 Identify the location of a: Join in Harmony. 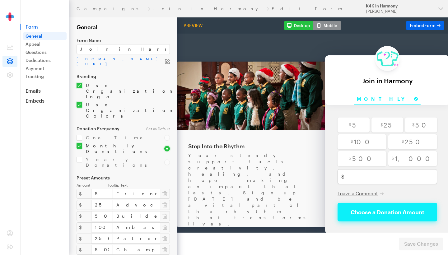
(208, 9).